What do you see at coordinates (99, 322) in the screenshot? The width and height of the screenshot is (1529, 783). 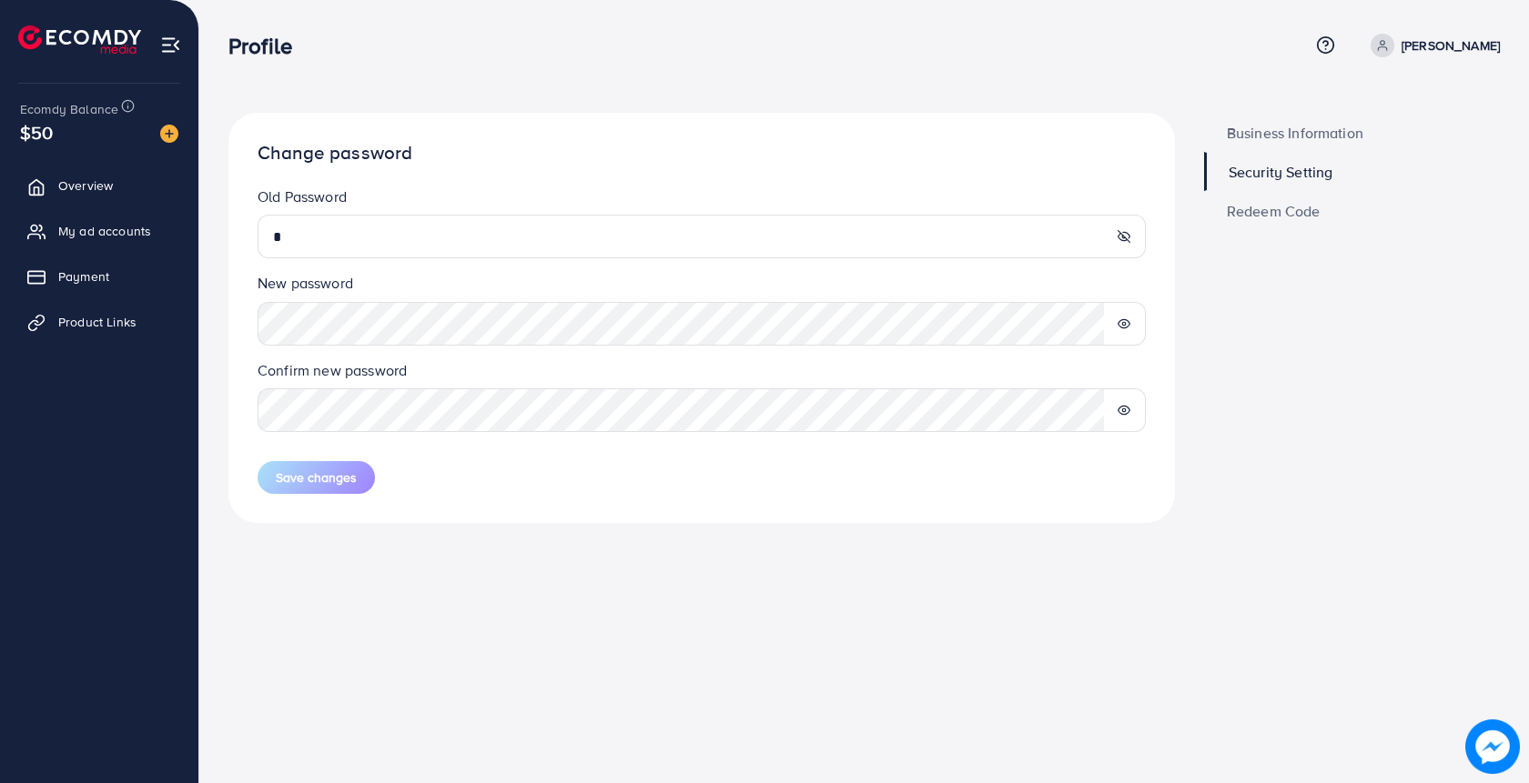 I see `a: Product Links` at bounding box center [99, 322].